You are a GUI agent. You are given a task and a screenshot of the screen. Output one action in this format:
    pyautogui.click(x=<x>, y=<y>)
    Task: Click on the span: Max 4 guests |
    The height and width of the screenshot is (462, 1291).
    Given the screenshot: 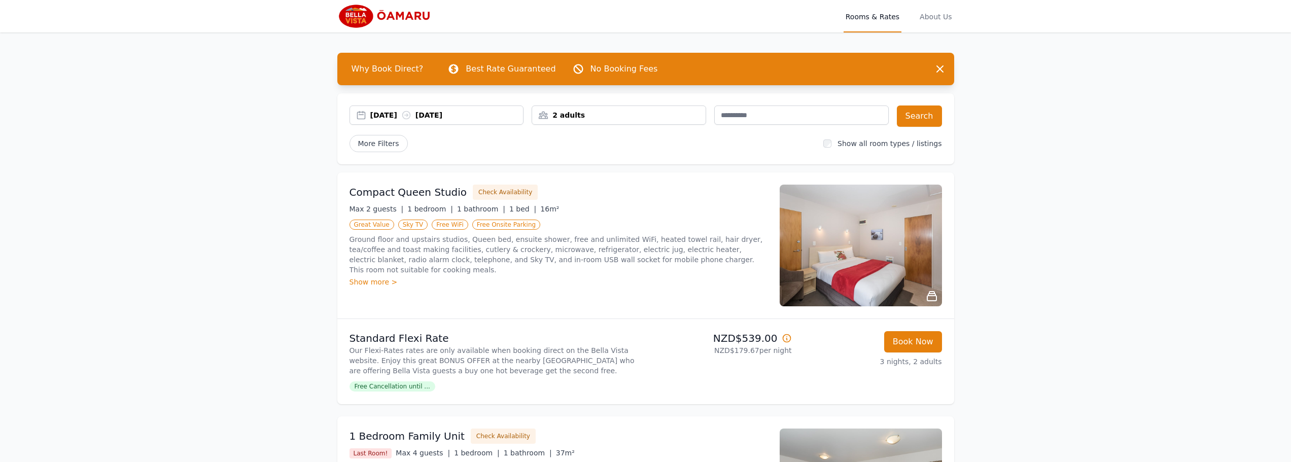 What is the action you would take?
    pyautogui.click(x=423, y=453)
    